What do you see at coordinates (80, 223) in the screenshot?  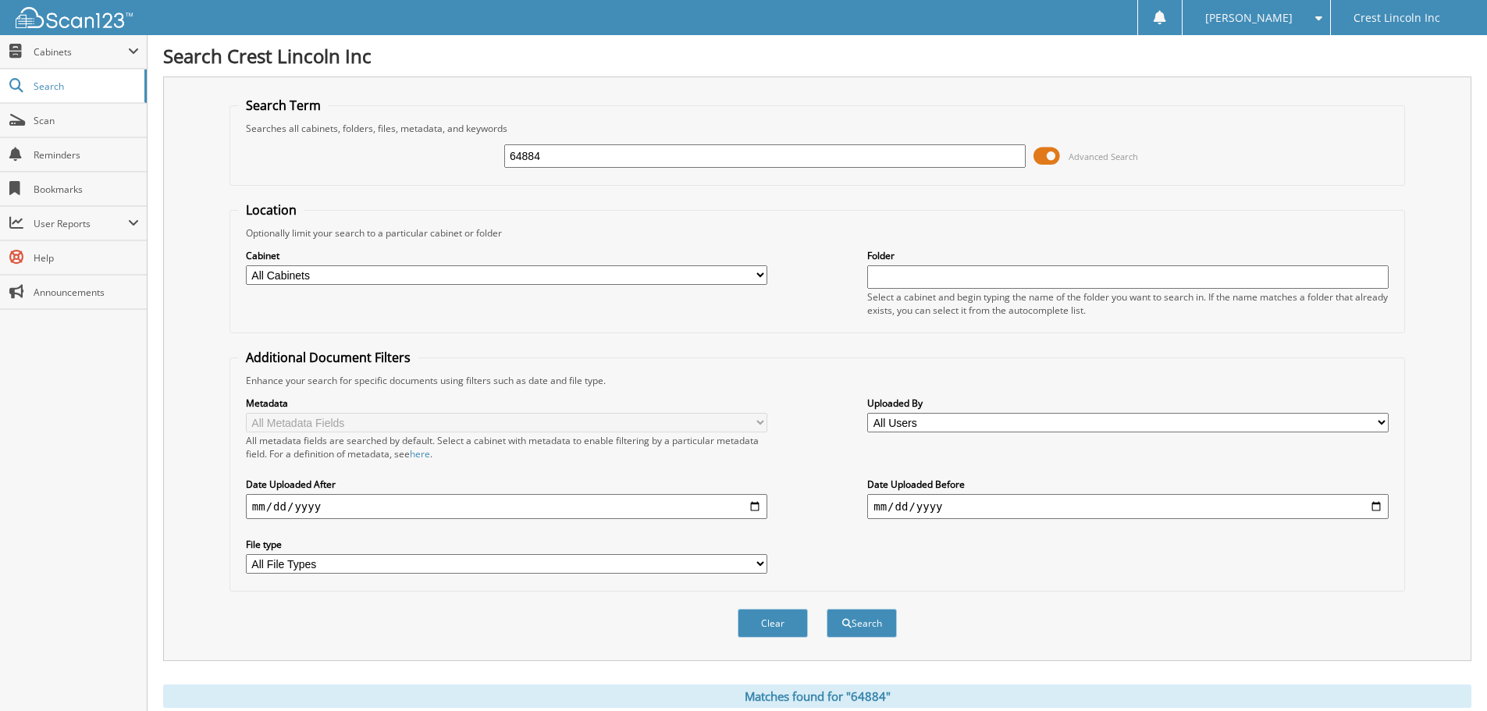 I see `span: User Reports` at bounding box center [80, 223].